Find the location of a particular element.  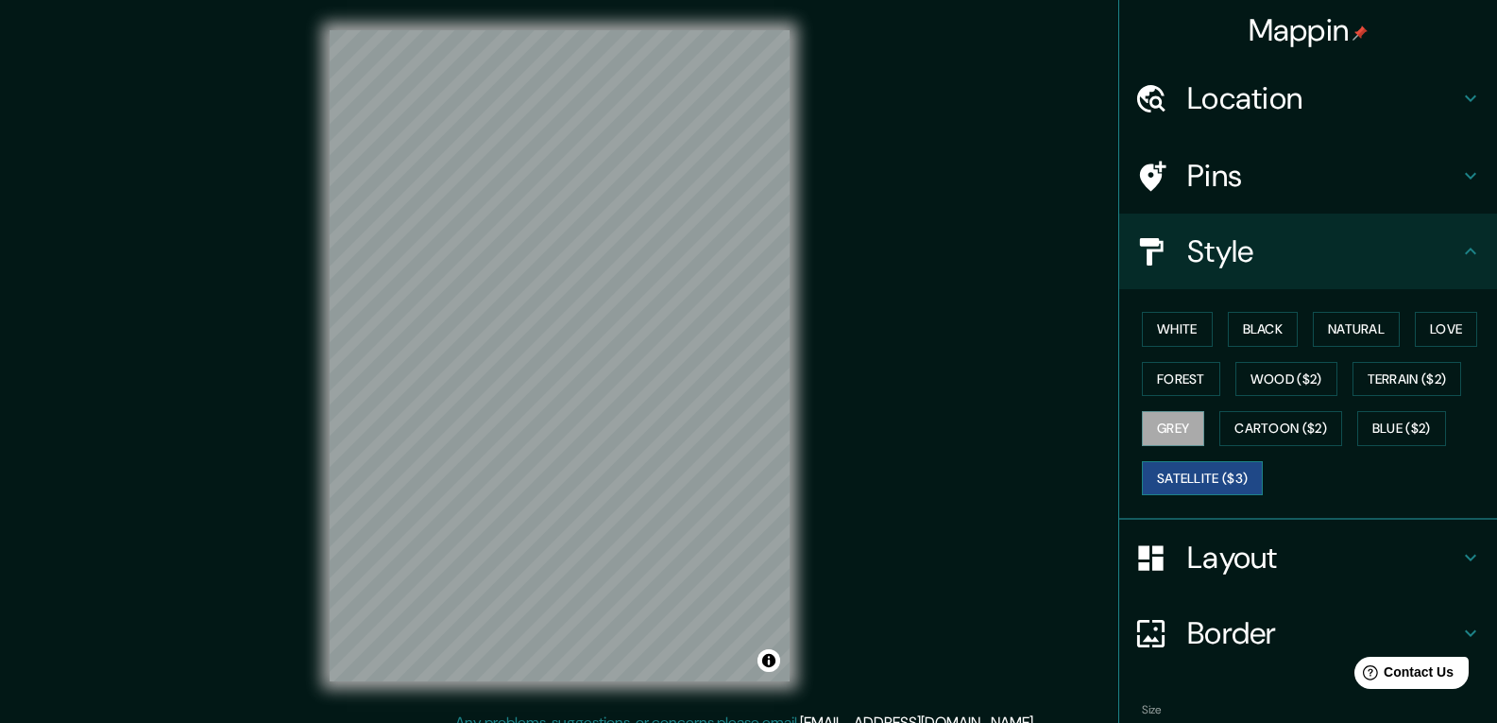

img: pin-icon.png is located at coordinates (1360, 33).